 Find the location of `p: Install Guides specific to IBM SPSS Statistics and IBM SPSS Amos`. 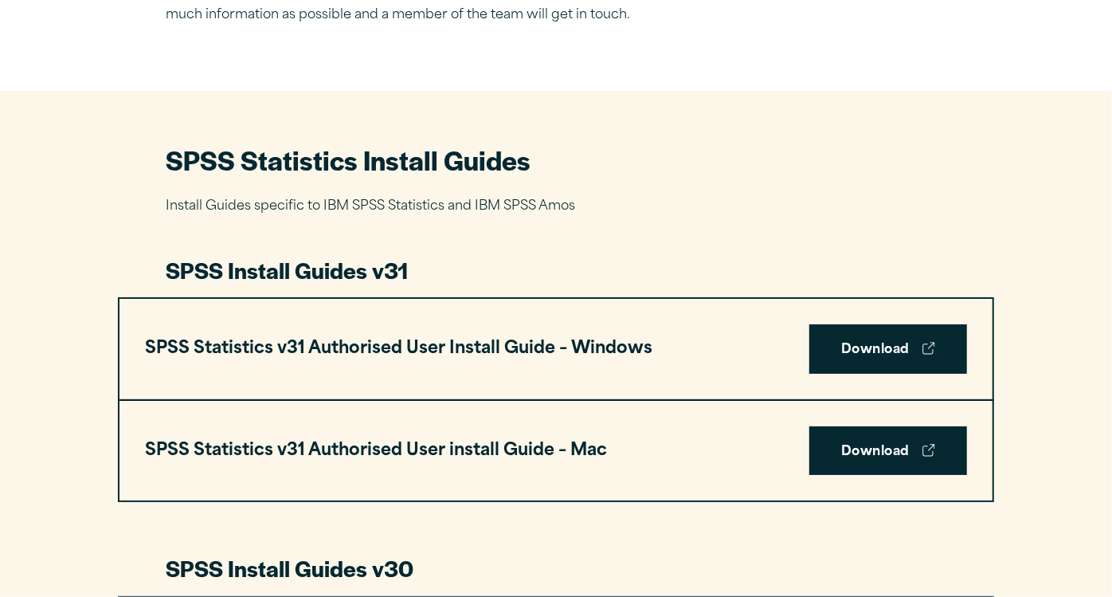

p: Install Guides specific to IBM SPSS Statistics and IBM SPSS Amos is located at coordinates (556, 206).